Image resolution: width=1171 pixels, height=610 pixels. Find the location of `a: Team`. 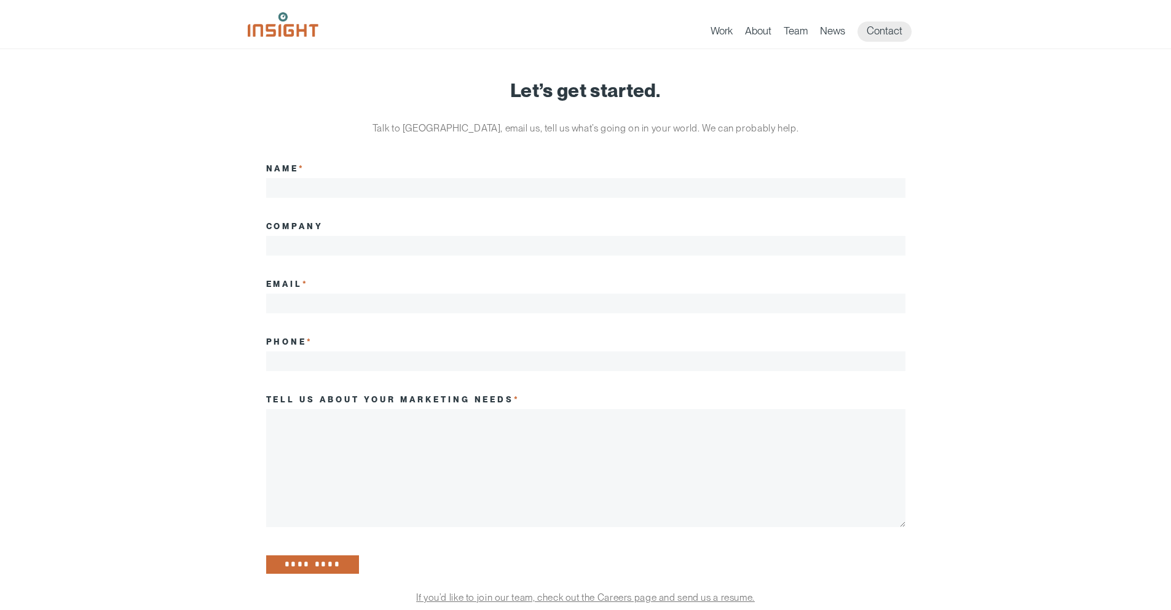

a: Team is located at coordinates (795, 33).